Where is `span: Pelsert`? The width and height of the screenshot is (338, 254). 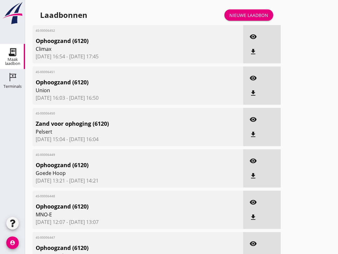 span: Pelsert is located at coordinates (121, 132).